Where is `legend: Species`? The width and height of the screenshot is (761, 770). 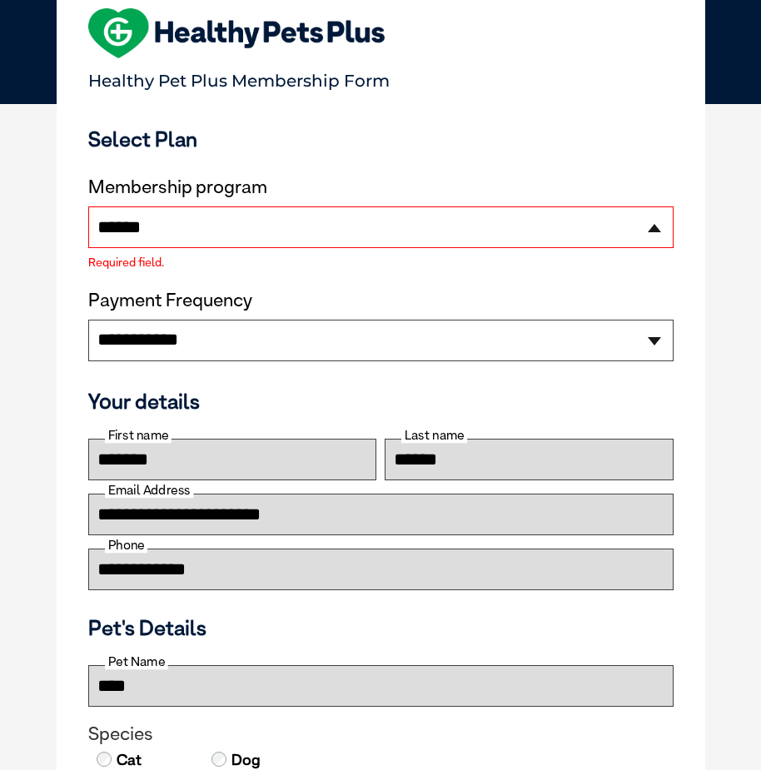
legend: Species is located at coordinates (381, 734).